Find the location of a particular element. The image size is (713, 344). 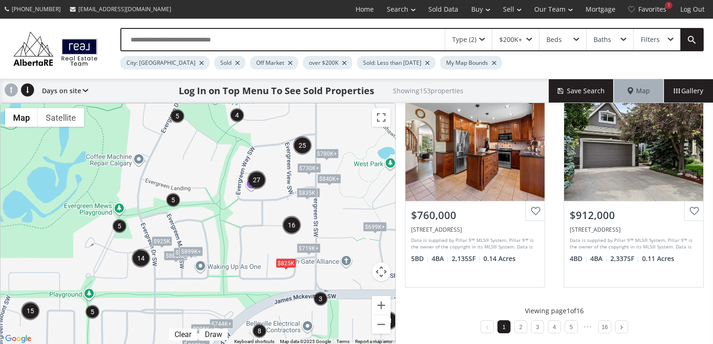

a: 1 is located at coordinates (504, 328).